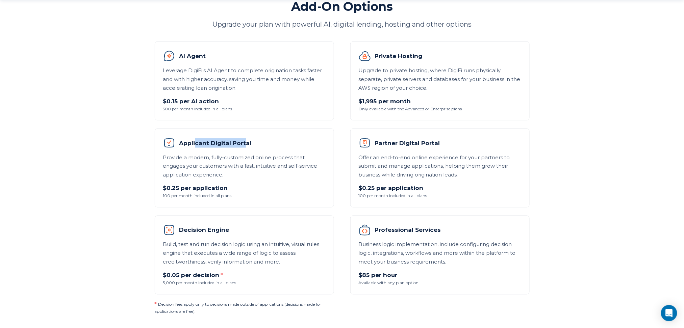 Image resolution: width=684 pixels, height=328 pixels. What do you see at coordinates (669, 313) in the screenshot?
I see `div: Open Intercom Messenger` at bounding box center [669, 313].